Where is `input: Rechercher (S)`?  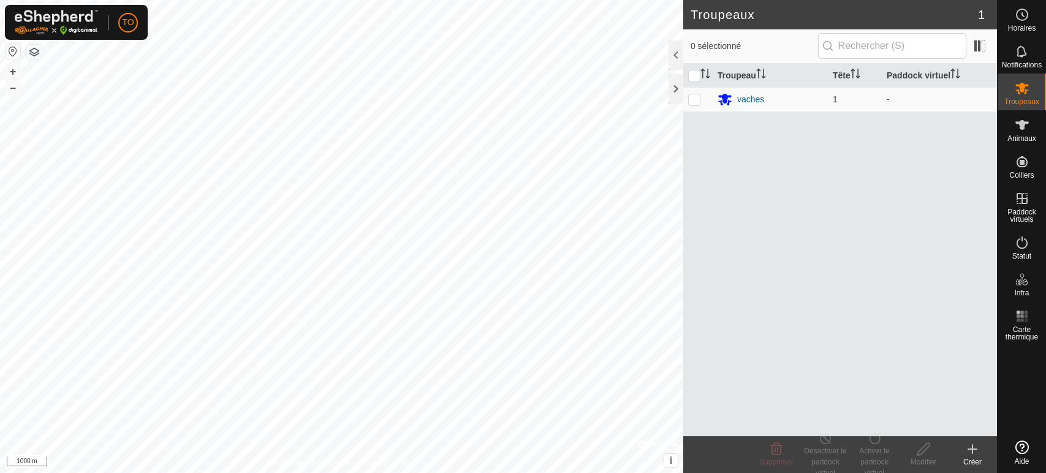
input: Rechercher (S) is located at coordinates (892, 46).